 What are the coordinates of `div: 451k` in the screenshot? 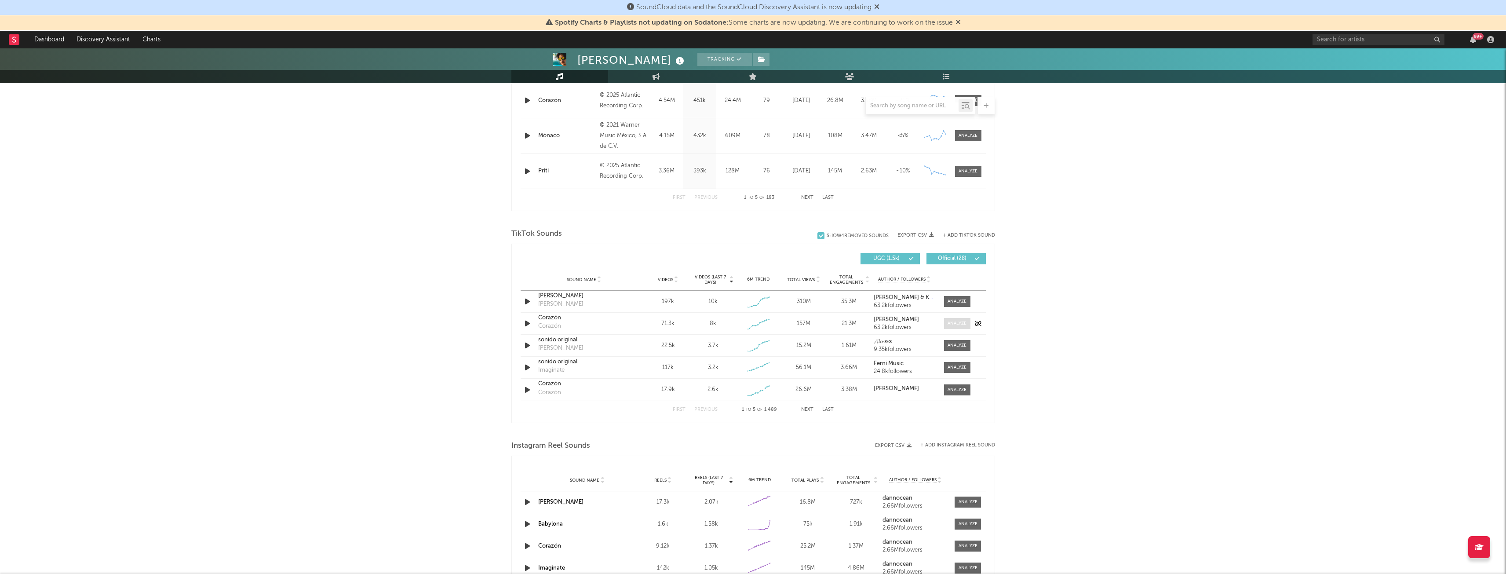 It's located at (699, 101).